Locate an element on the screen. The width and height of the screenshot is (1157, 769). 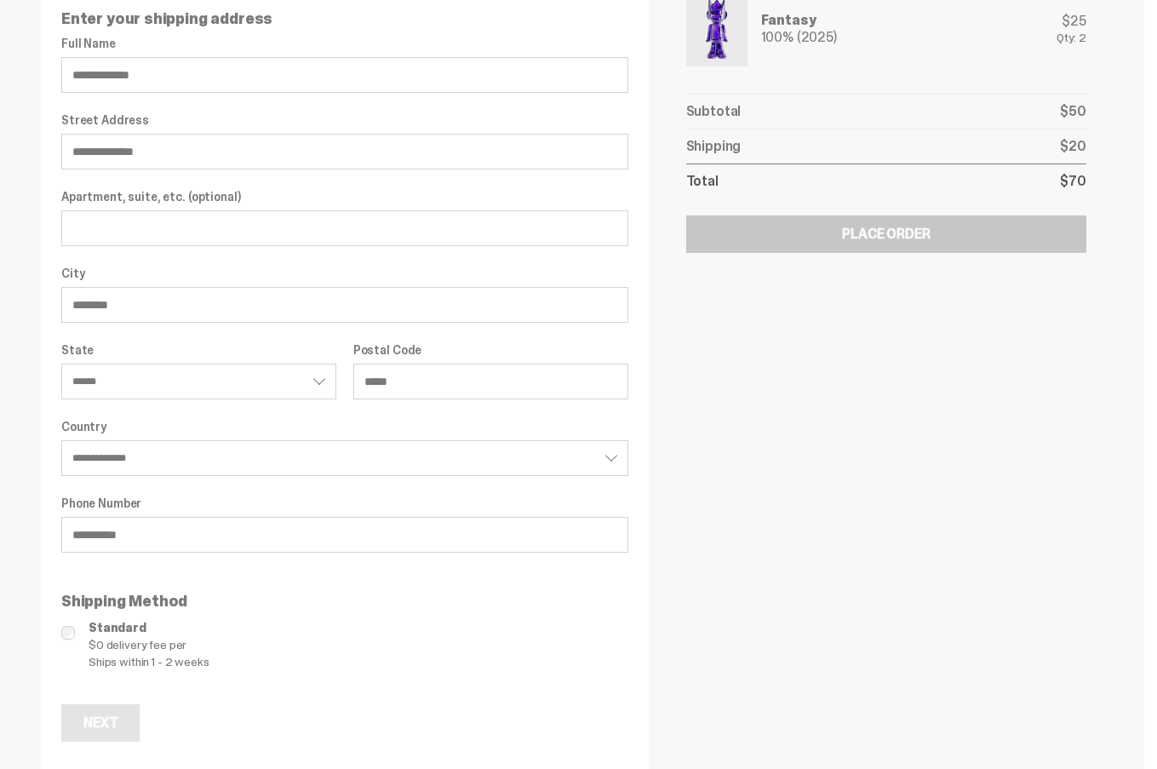
div: Fantasy is located at coordinates (799, 20).